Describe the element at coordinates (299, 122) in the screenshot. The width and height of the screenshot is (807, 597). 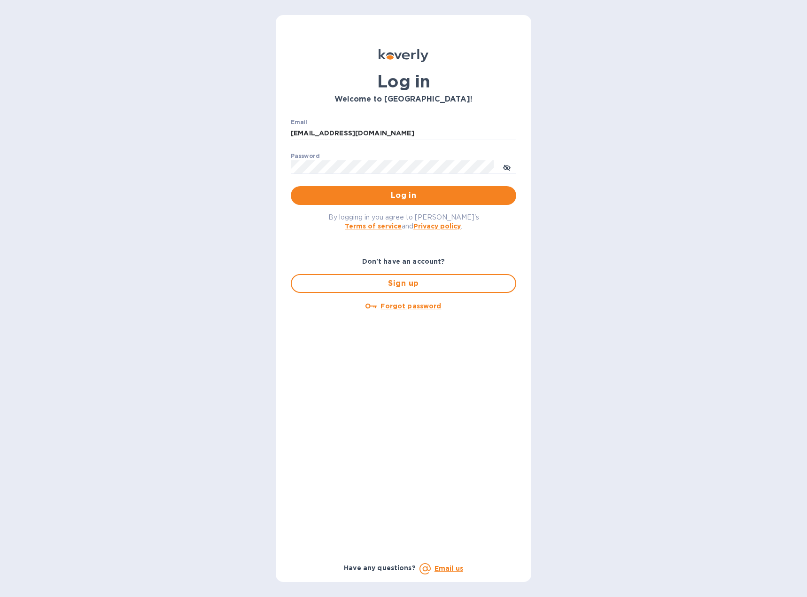
I see `label: Email` at that location.